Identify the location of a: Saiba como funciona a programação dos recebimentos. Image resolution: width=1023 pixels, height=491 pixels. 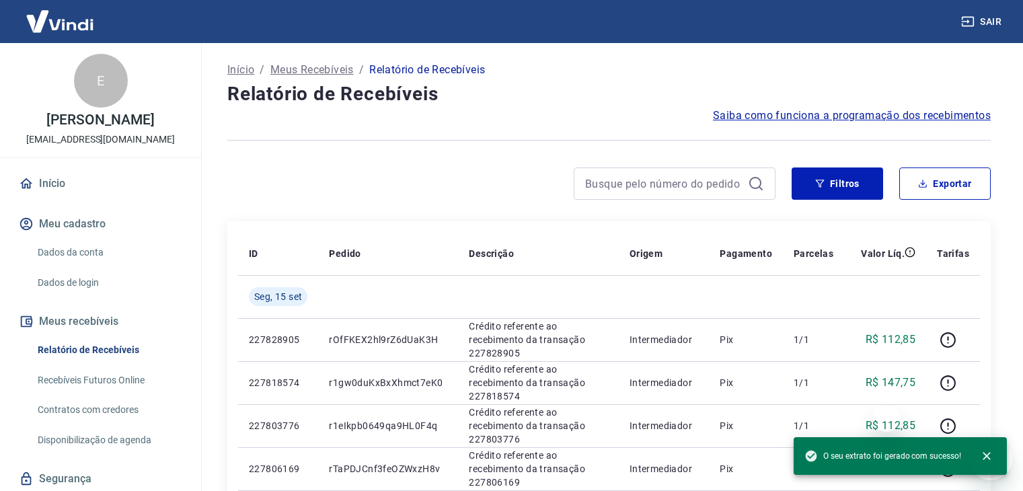
(852, 116).